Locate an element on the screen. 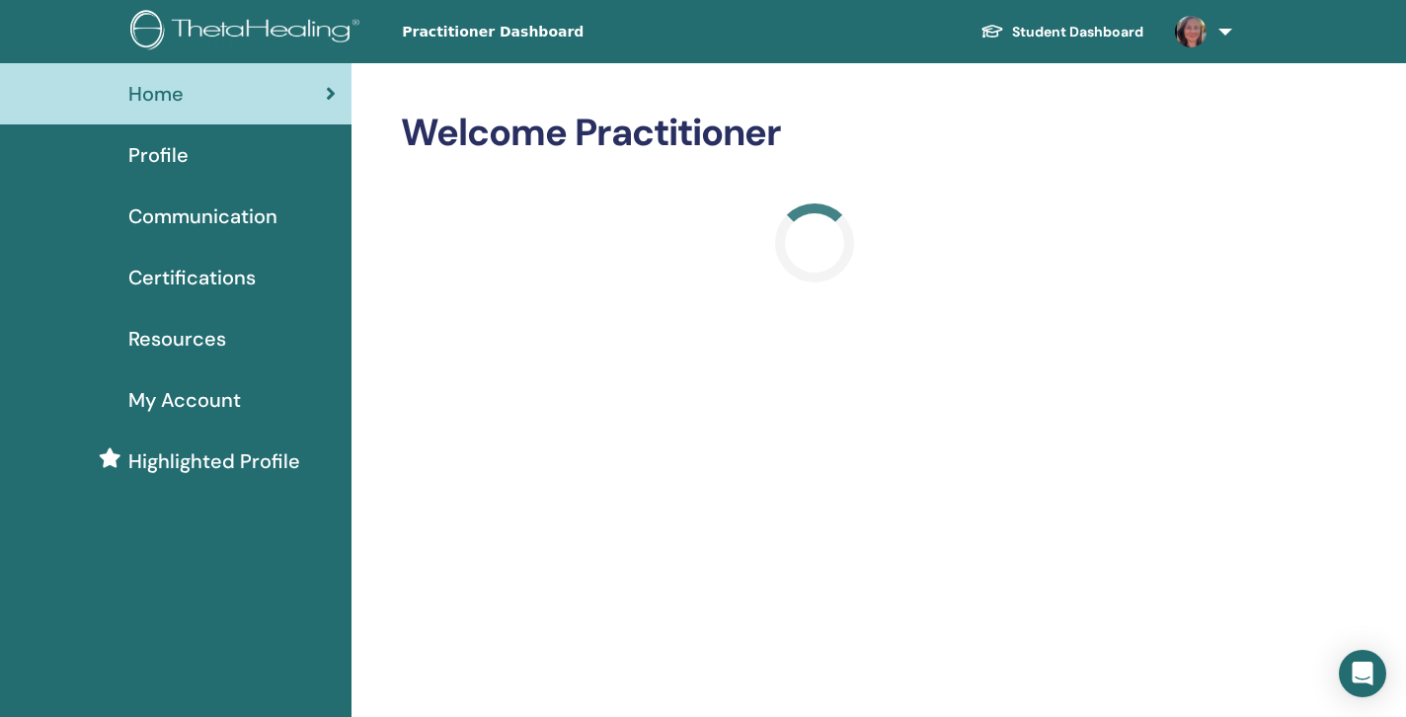 Image resolution: width=1406 pixels, height=717 pixels. h2: Welcome Practitioner is located at coordinates (814, 133).